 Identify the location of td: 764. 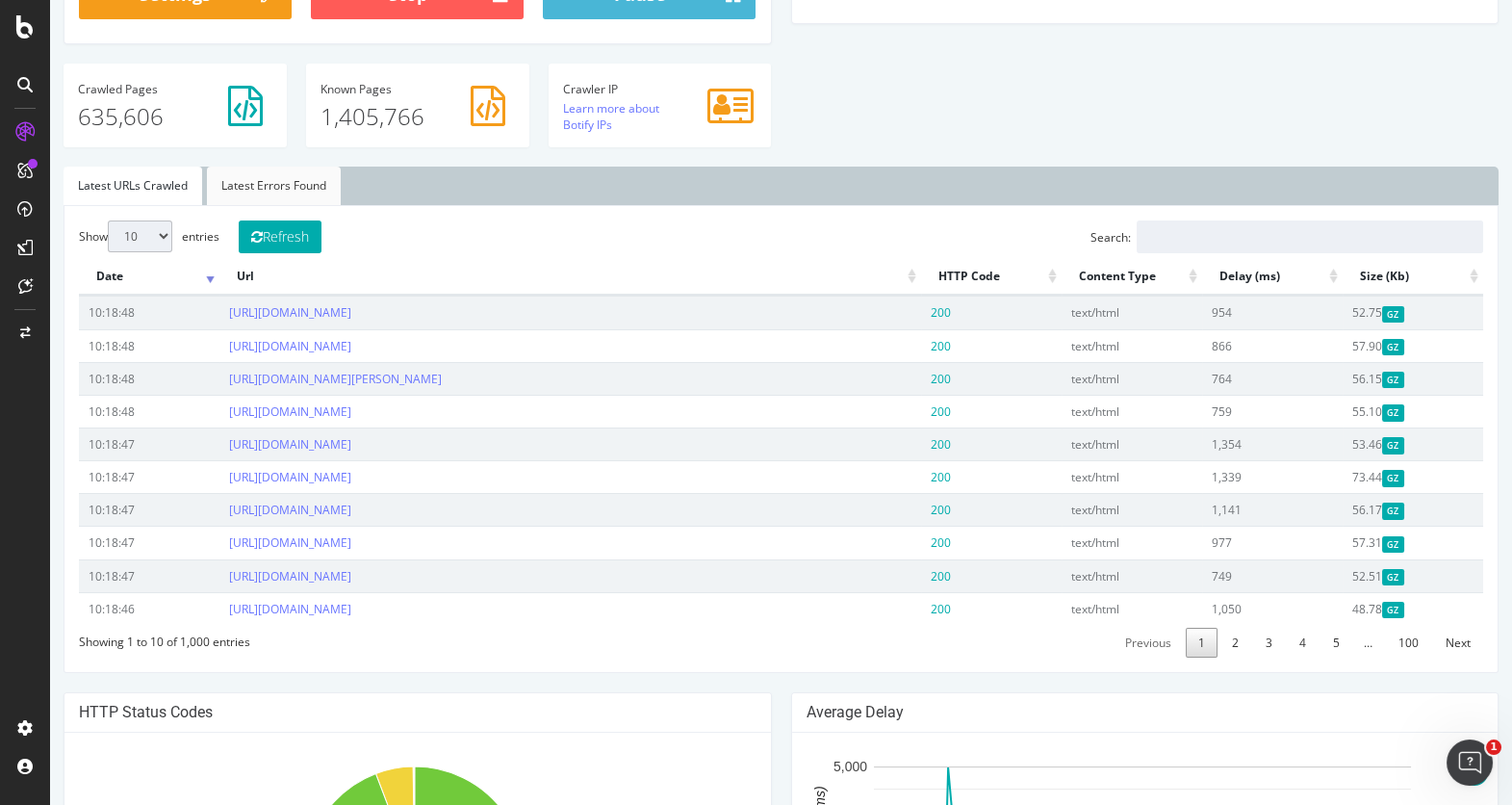
(1221, 378).